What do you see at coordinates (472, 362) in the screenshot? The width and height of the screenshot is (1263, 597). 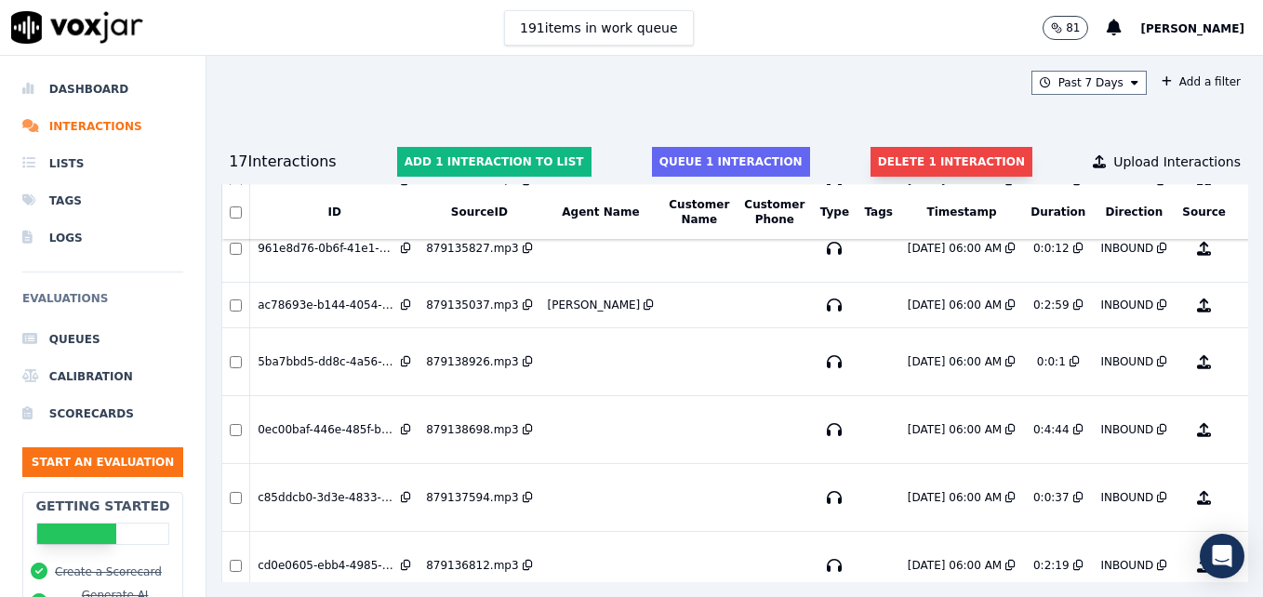 I see `div: 879138926.mp3` at bounding box center [472, 362].